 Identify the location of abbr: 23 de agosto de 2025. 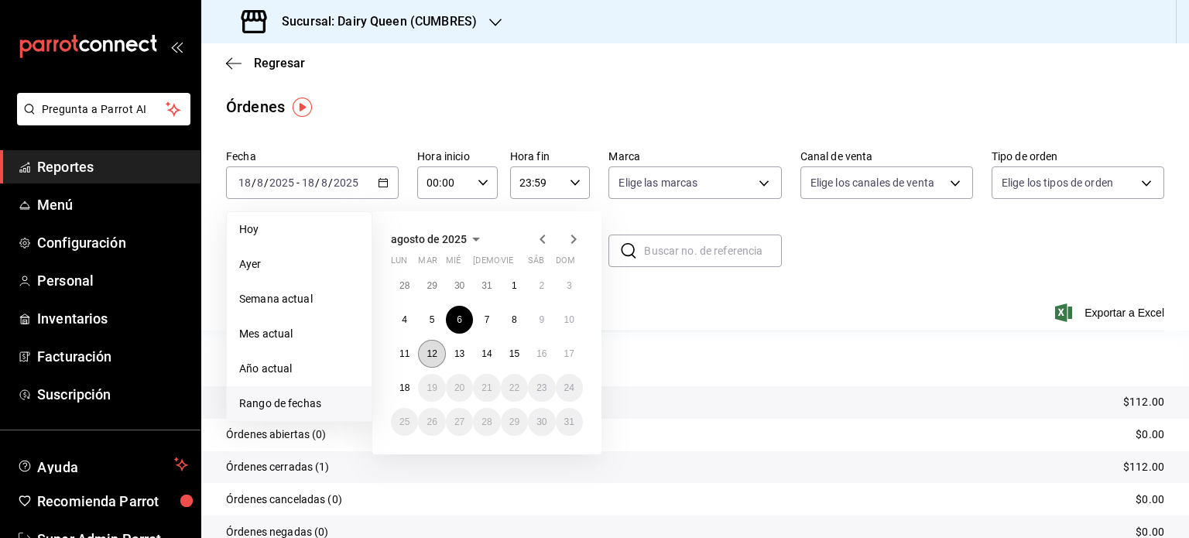
(541, 388).